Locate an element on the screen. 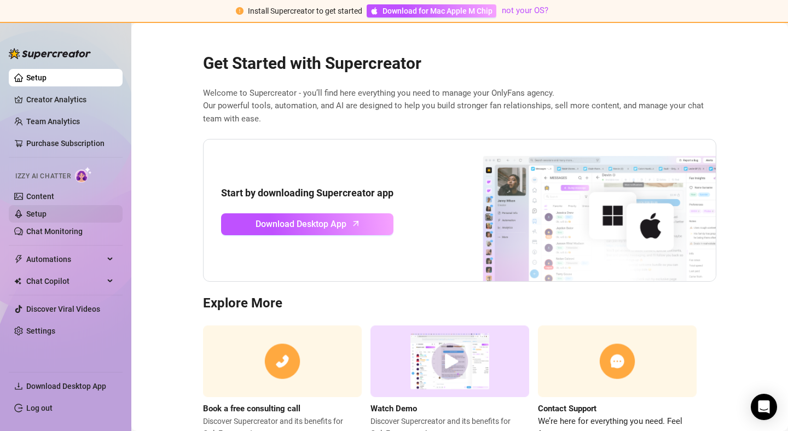  a: Team Analytics is located at coordinates (53, 121).